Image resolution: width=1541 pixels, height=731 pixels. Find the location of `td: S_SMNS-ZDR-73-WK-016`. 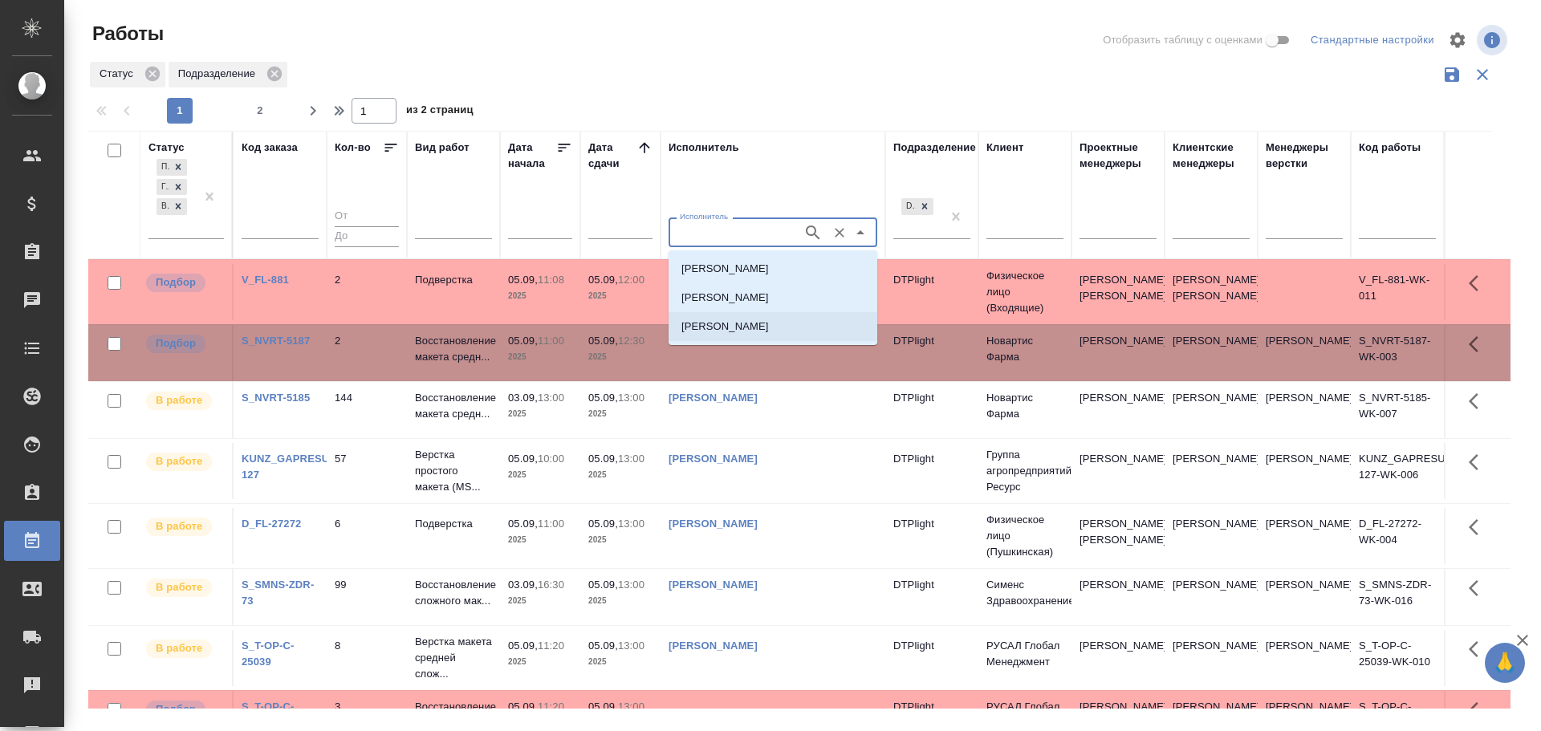

td: S_SMNS-ZDR-73-WK-016 is located at coordinates (1397, 597).